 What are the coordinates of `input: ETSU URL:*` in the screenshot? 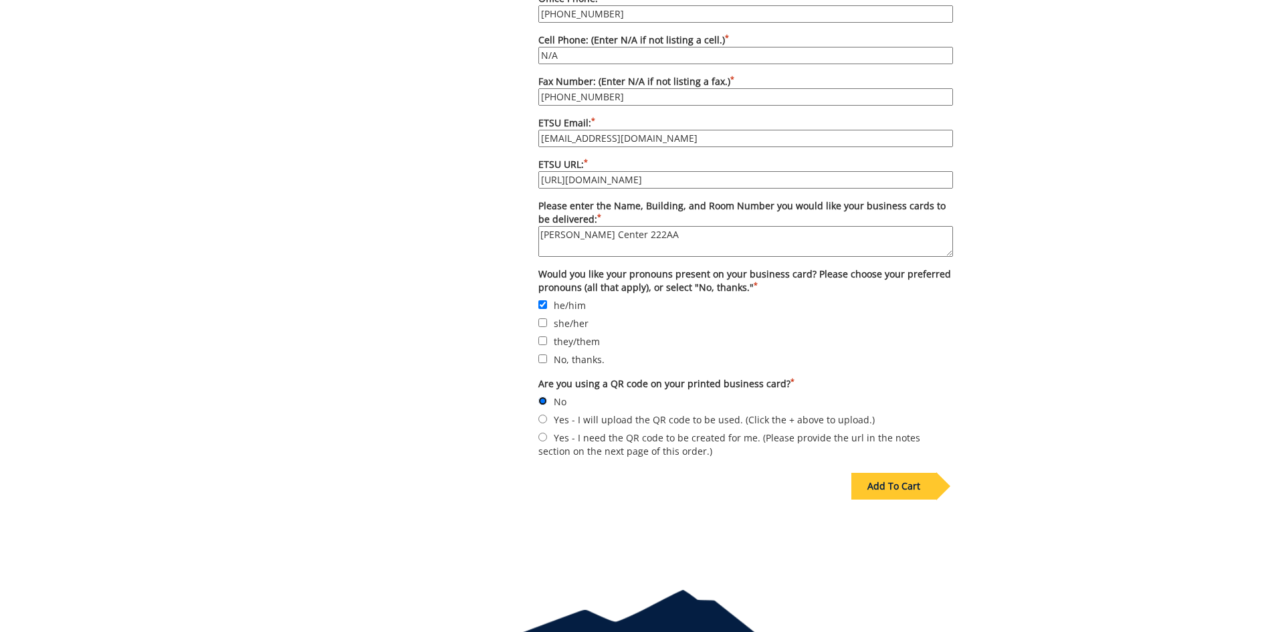 It's located at (746, 180).